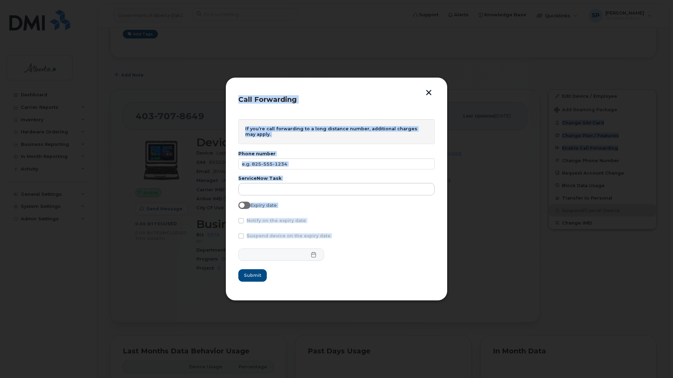  Describe the element at coordinates (252, 276) in the screenshot. I see `button: Submit` at that location.